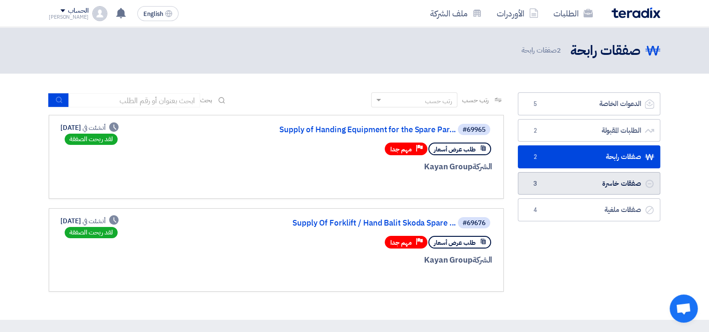 Image resolution: width=709 pixels, height=332 pixels. What do you see at coordinates (206, 100) in the screenshot?
I see `span: بحث` at bounding box center [206, 100].